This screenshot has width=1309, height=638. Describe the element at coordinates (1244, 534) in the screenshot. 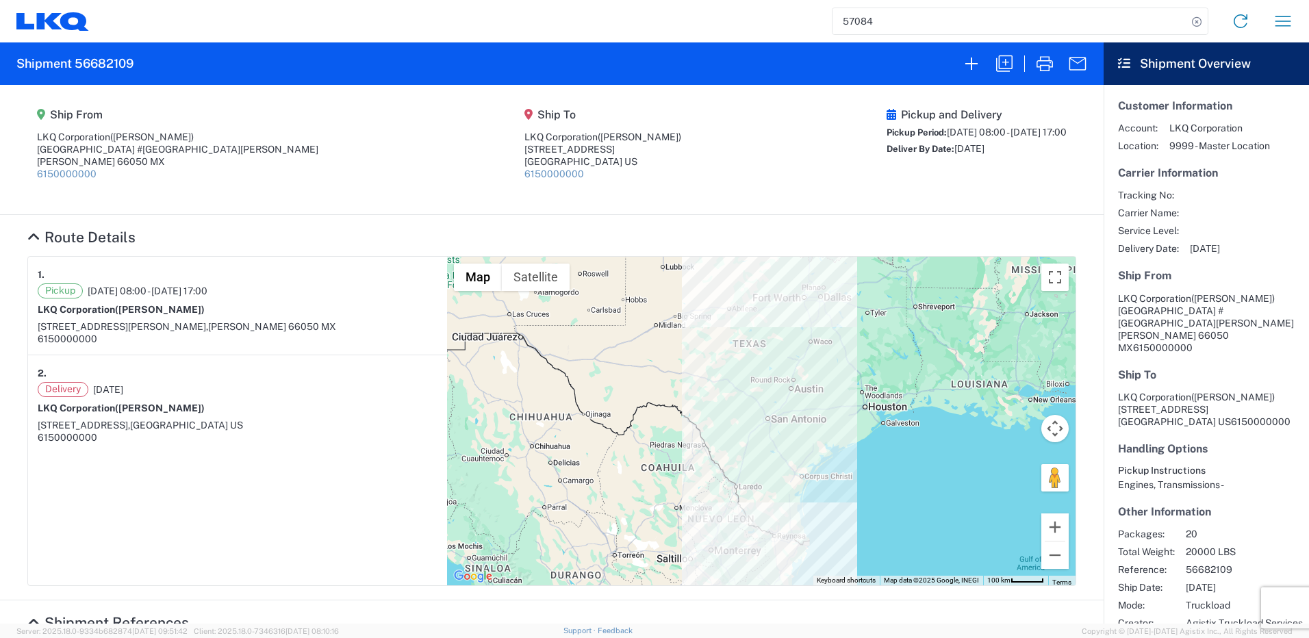

I see `span: 20` at that location.